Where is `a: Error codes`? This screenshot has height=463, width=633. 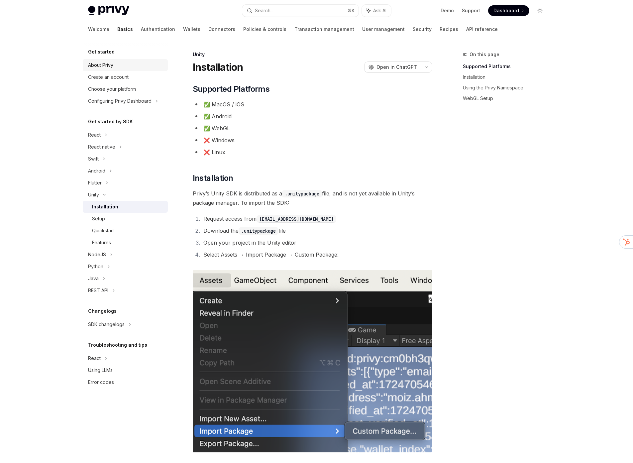 a: Error codes is located at coordinates (125, 382).